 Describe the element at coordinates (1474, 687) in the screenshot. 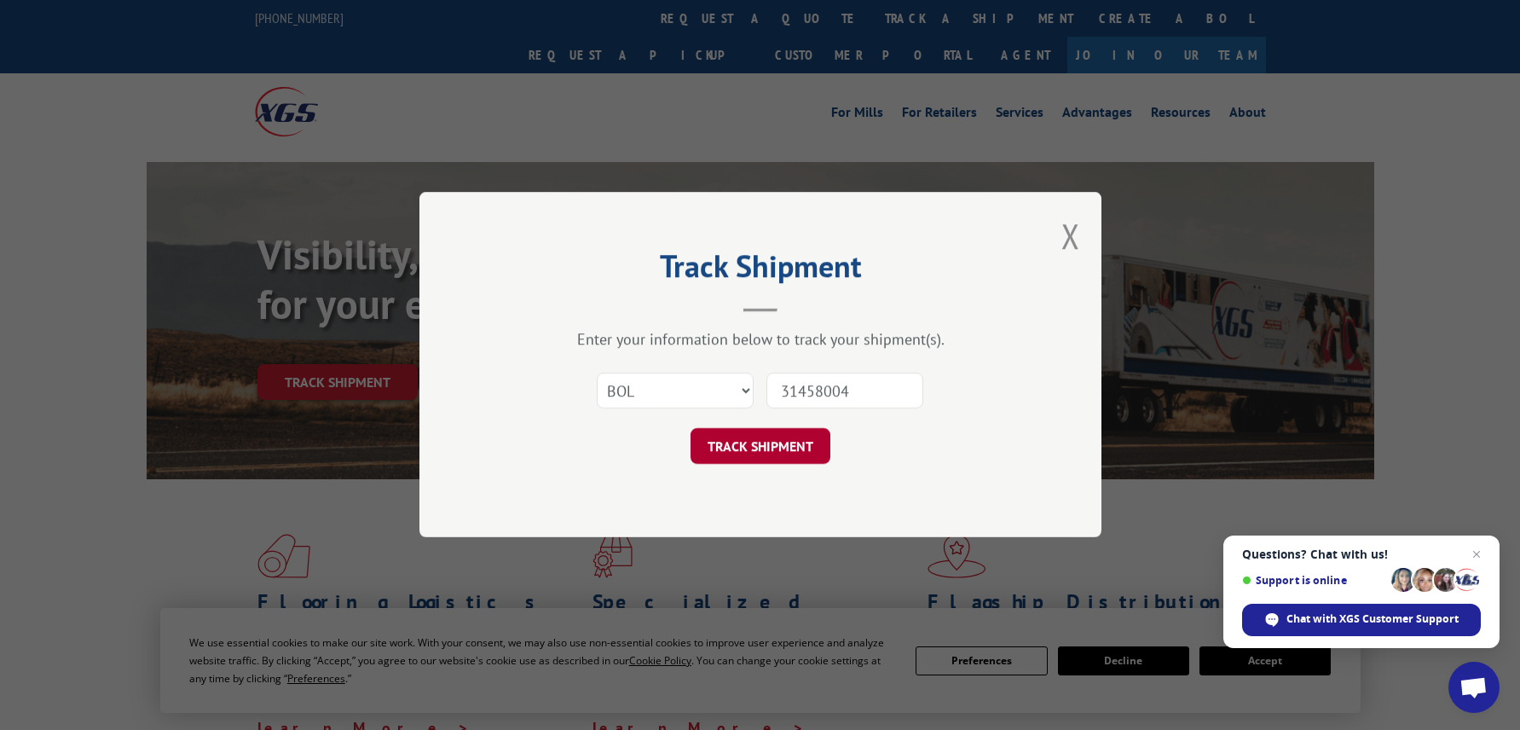

I see `div: Open chat` at that location.